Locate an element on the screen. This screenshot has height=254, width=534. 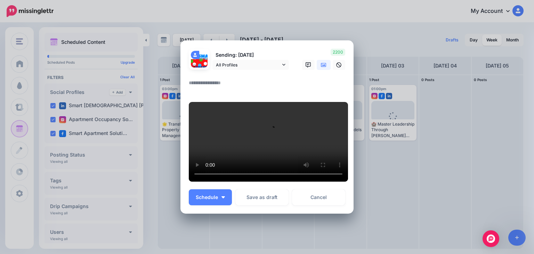
span: Schedule is located at coordinates (207, 197).